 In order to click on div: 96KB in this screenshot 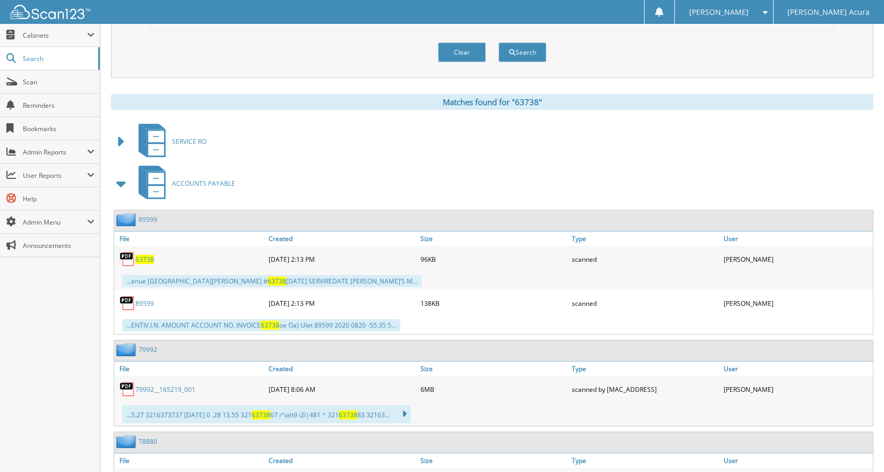, I will do `click(494, 259)`.